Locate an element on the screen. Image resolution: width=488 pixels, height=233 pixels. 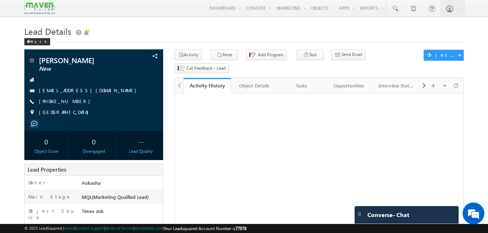
img: Custom Logo is located at coordinates (40, 8).